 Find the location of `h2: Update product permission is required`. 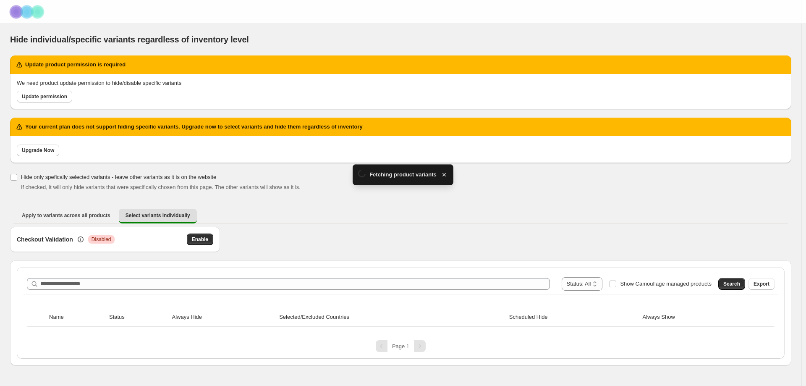

h2: Update product permission is required is located at coordinates (75, 65).